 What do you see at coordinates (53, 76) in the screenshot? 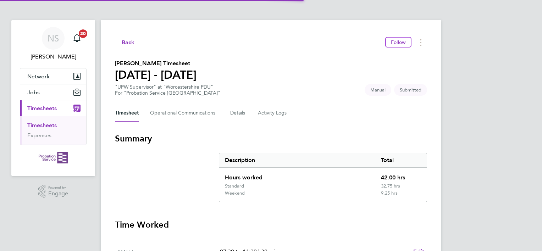
I see `button: Network` at bounding box center [53, 76].